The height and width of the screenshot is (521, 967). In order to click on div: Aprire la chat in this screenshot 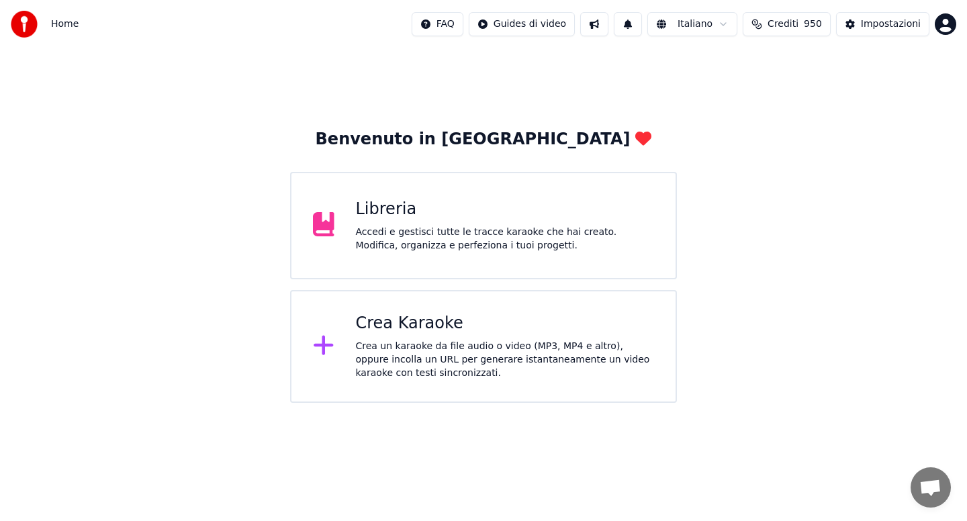, I will do `click(931, 488)`.